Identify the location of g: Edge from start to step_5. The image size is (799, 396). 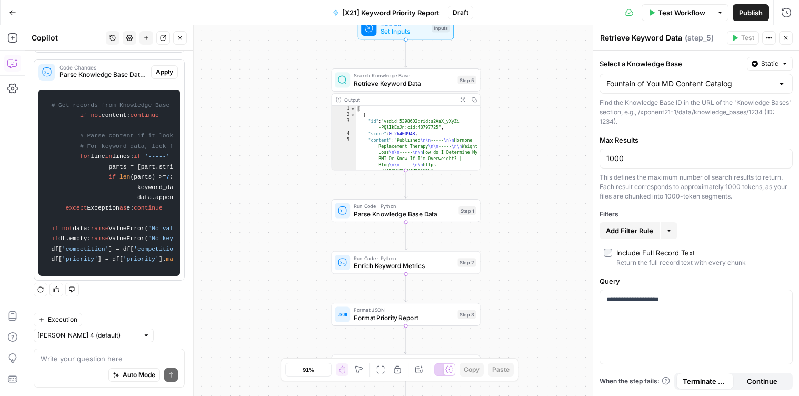
(405, 53).